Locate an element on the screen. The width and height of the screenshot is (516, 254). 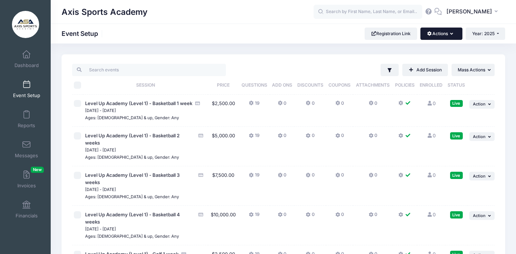
th: Discounts is located at coordinates (310, 85).